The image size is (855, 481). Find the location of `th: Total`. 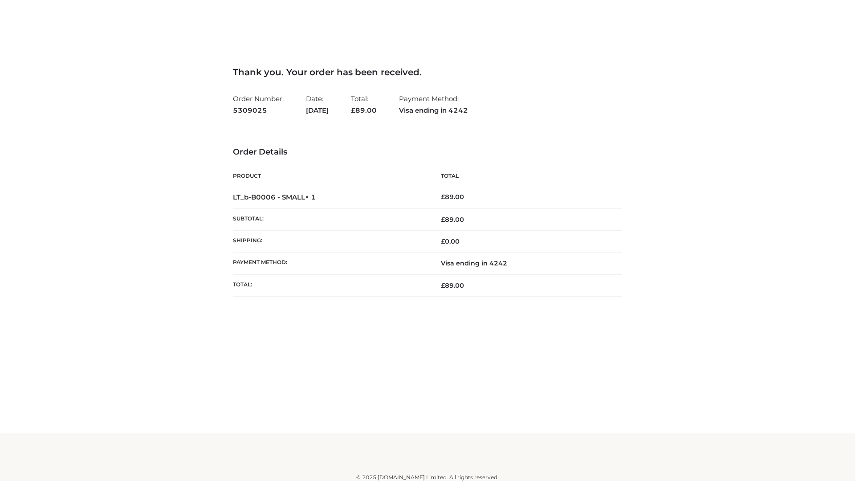

th: Total is located at coordinates (524, 176).